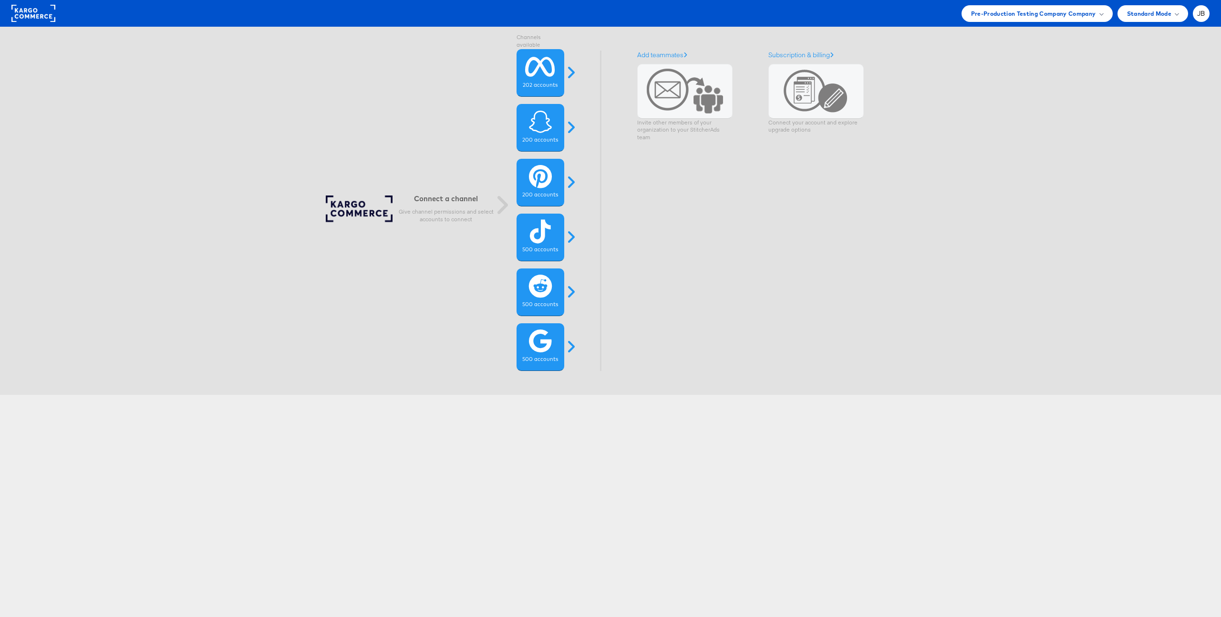  I want to click on p: Connect your account and explore upgrade options, so click(816, 126).